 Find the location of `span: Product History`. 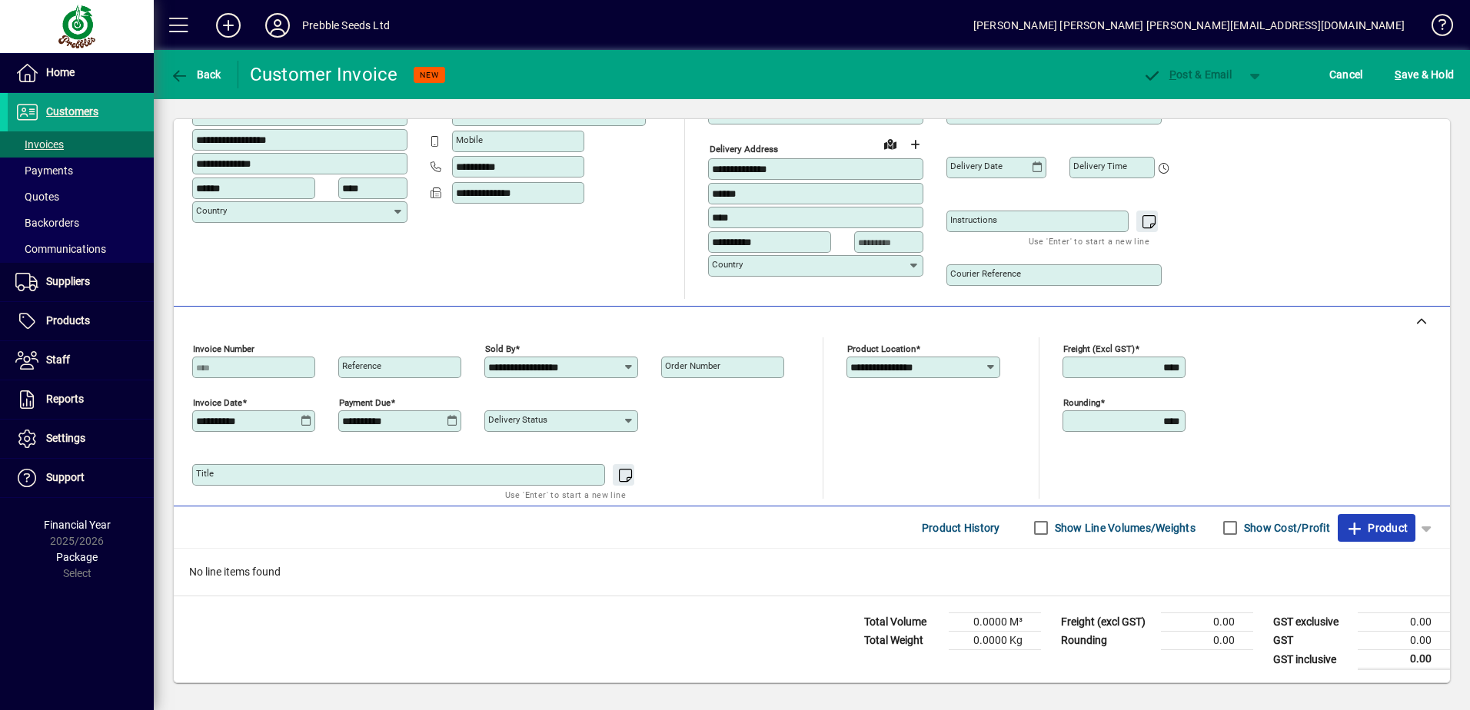

span: Product History is located at coordinates (961, 528).